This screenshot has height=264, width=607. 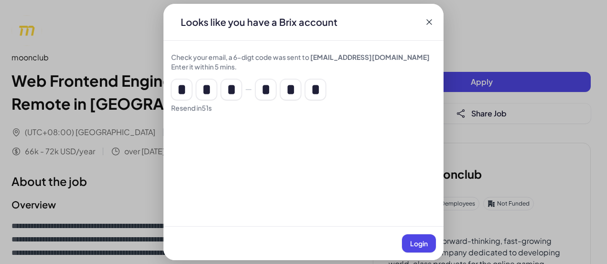 What do you see at coordinates (419, 243) in the screenshot?
I see `span: Login` at bounding box center [419, 243].